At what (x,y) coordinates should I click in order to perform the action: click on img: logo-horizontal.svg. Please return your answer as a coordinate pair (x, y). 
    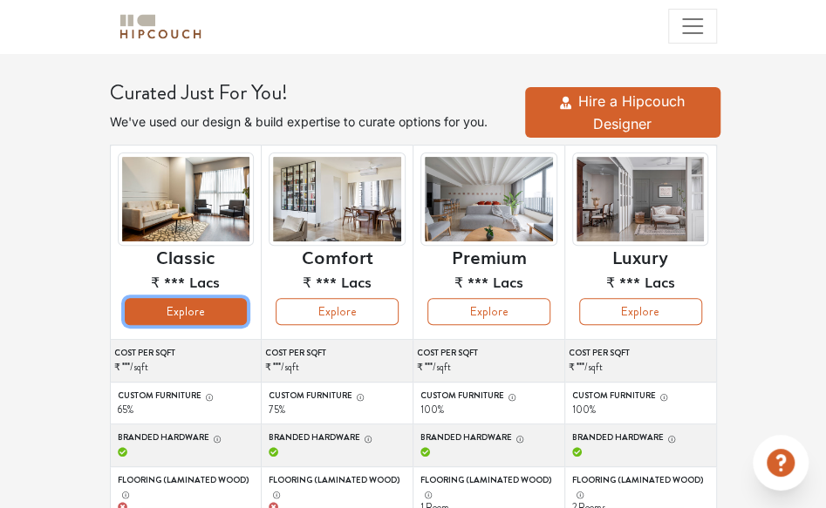
    Looking at the image, I should click on (160, 26).